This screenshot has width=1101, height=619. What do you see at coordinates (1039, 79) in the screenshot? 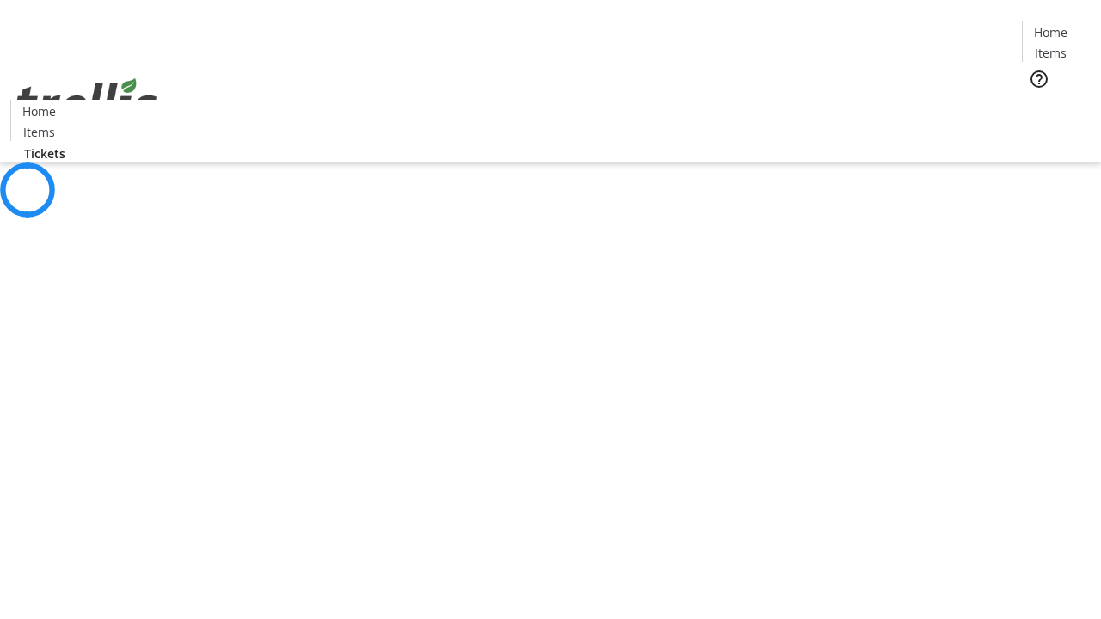
I see `button: Help` at bounding box center [1039, 79].